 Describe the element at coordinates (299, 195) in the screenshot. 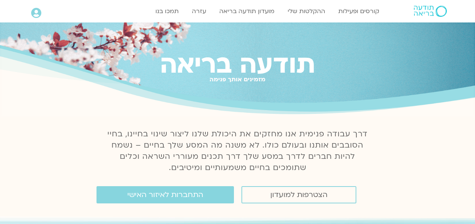

I see `span: הצטרפות למועדון` at that location.